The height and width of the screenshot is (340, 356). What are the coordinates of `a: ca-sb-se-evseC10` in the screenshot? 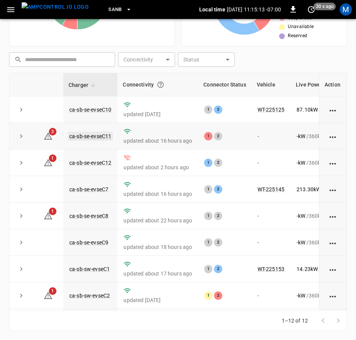 It's located at (90, 110).